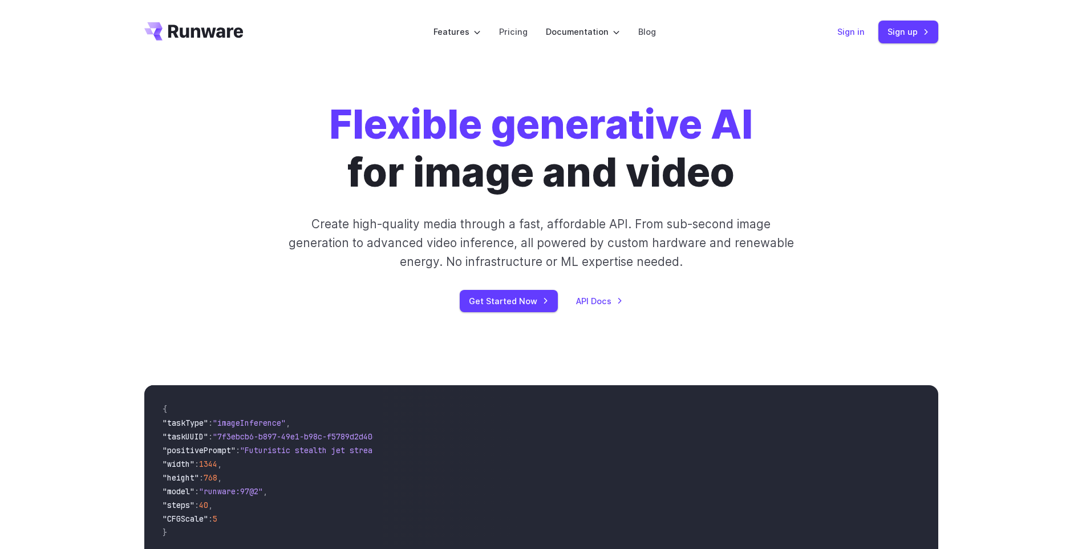 Image resolution: width=1082 pixels, height=549 pixels. I want to click on span: "steps", so click(179, 505).